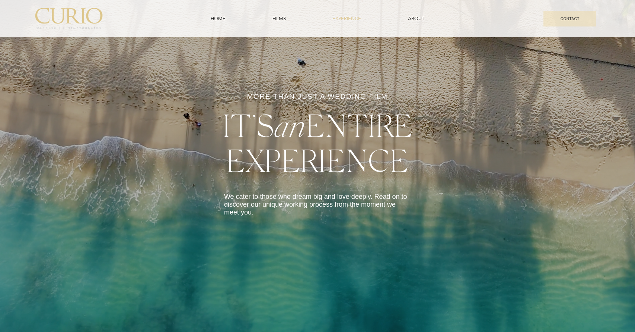 This screenshot has width=635, height=332. What do you see at coordinates (218, 19) in the screenshot?
I see `a: HOME` at bounding box center [218, 19].